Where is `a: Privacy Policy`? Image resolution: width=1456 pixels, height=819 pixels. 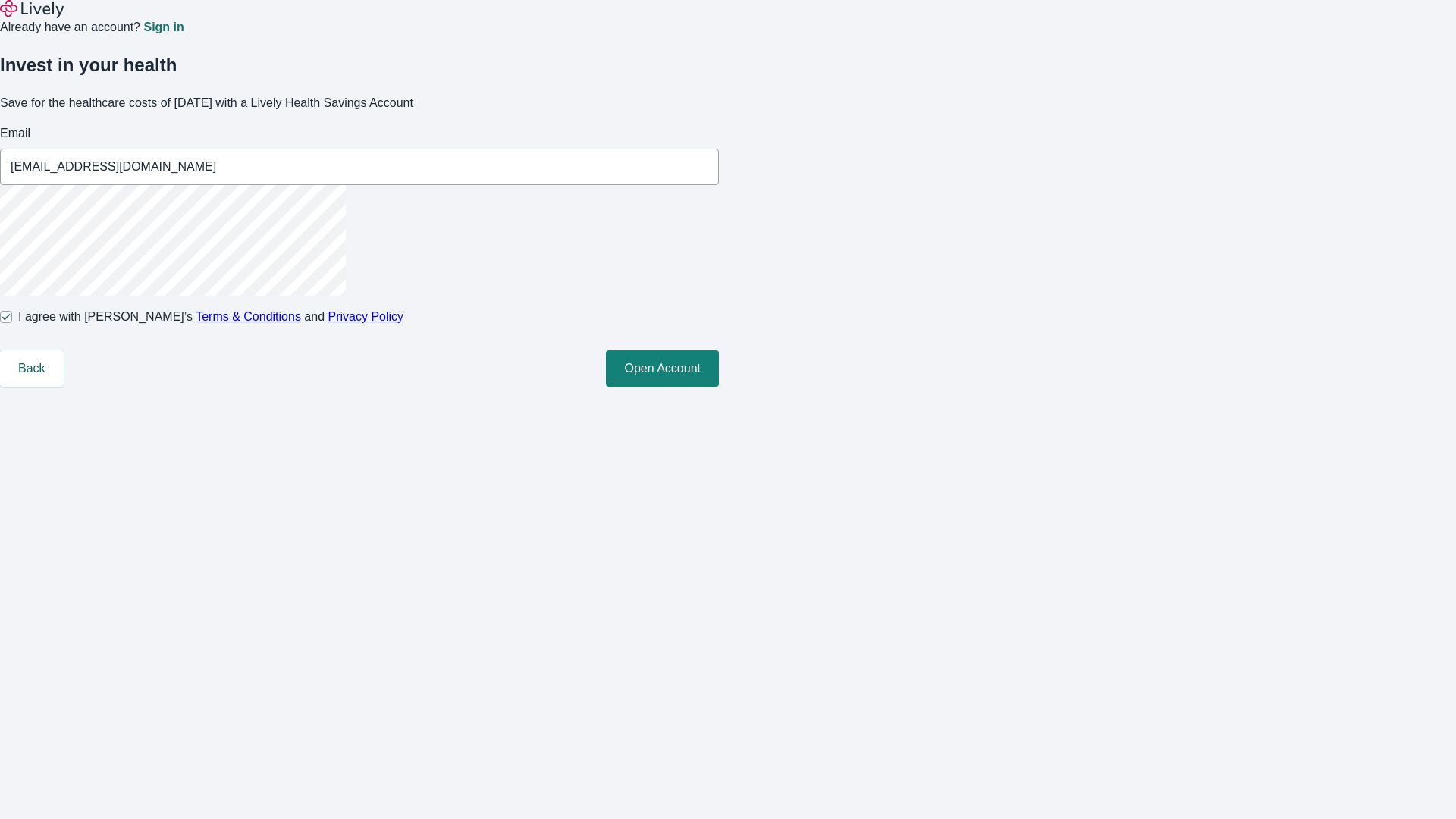
a: Privacy Policy is located at coordinates (366, 317).